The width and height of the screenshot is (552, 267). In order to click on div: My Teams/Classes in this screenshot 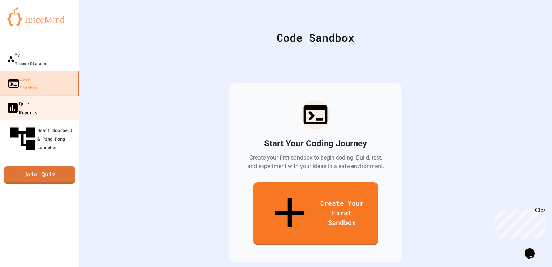, I will do `click(27, 59)`.